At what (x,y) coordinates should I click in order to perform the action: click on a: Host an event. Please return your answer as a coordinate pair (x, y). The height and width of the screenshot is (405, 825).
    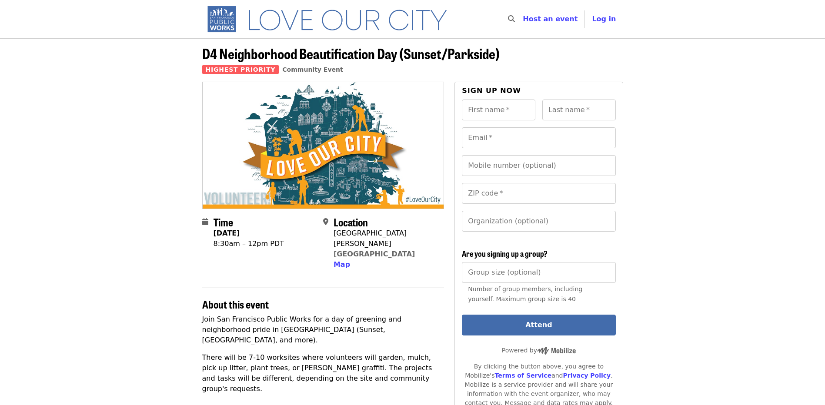
    Looking at the image, I should click on (550, 19).